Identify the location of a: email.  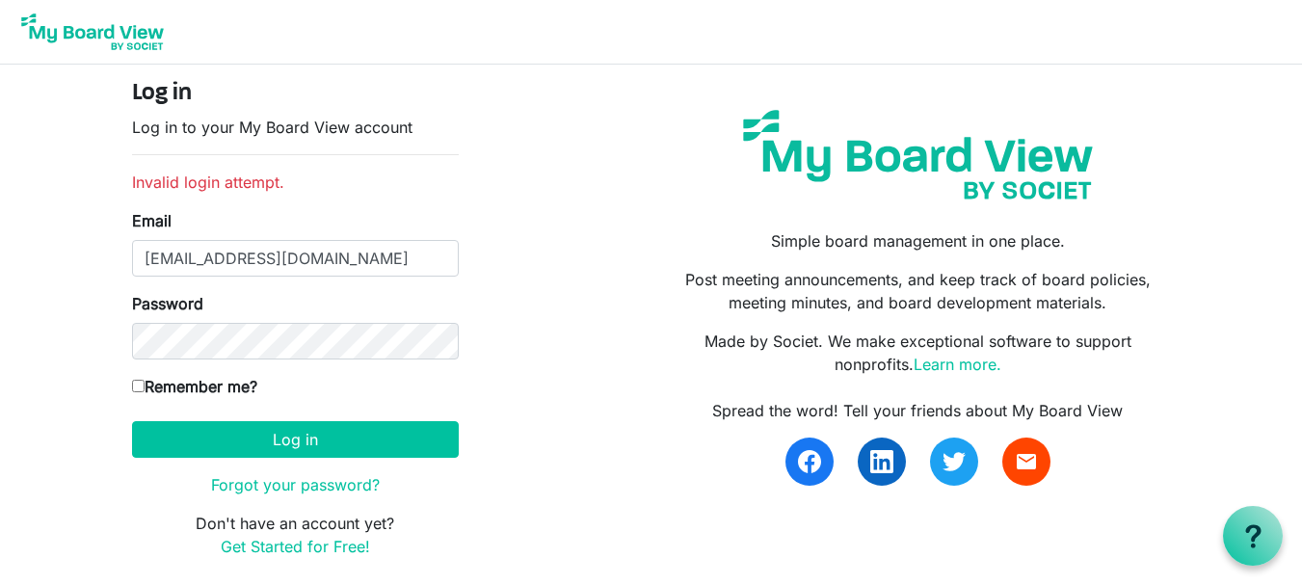
(1027, 462).